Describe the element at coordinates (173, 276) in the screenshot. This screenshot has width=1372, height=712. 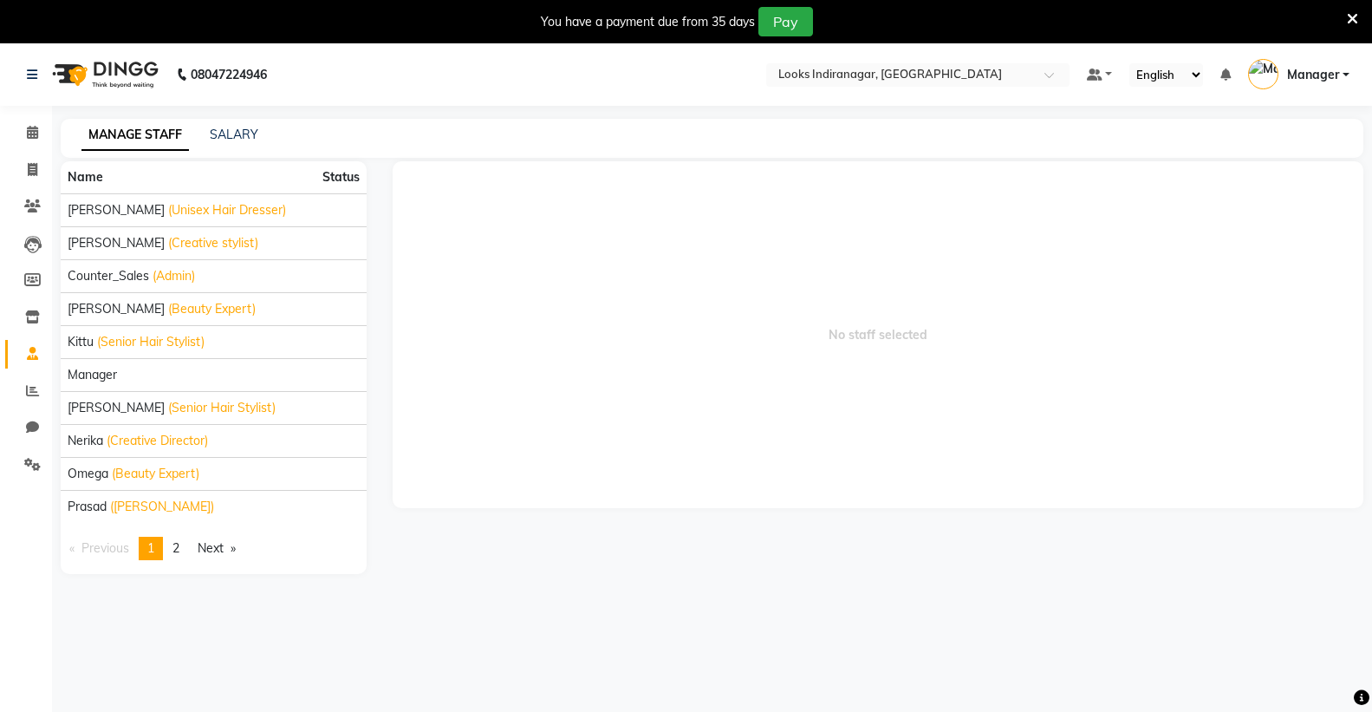
I see `span: (Admin)` at that location.